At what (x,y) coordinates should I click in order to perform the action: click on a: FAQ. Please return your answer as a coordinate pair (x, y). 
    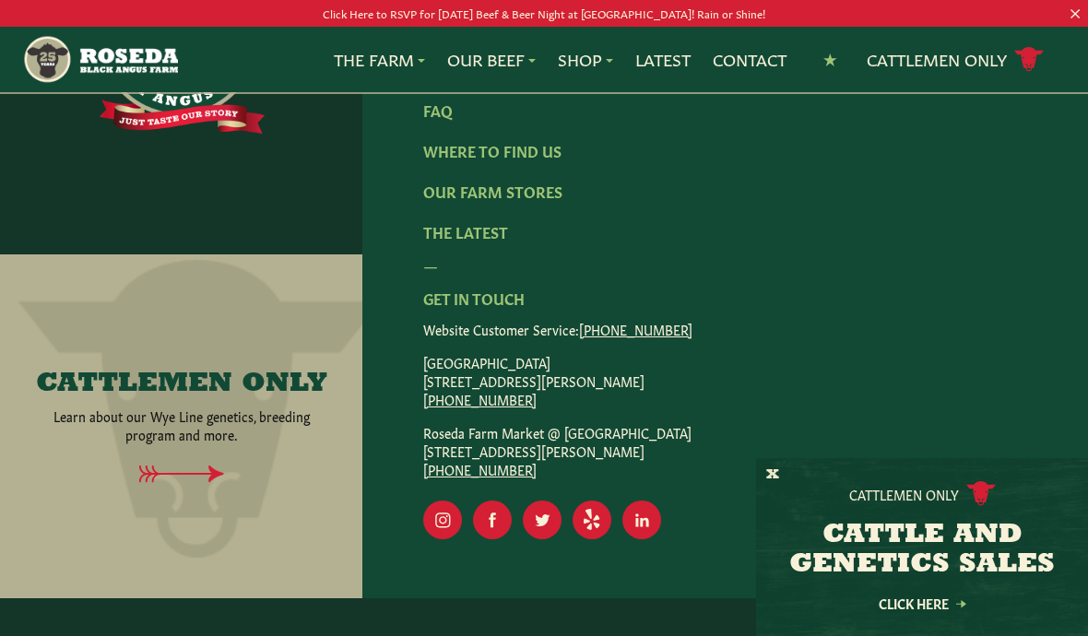
    Looking at the image, I should click on (438, 110).